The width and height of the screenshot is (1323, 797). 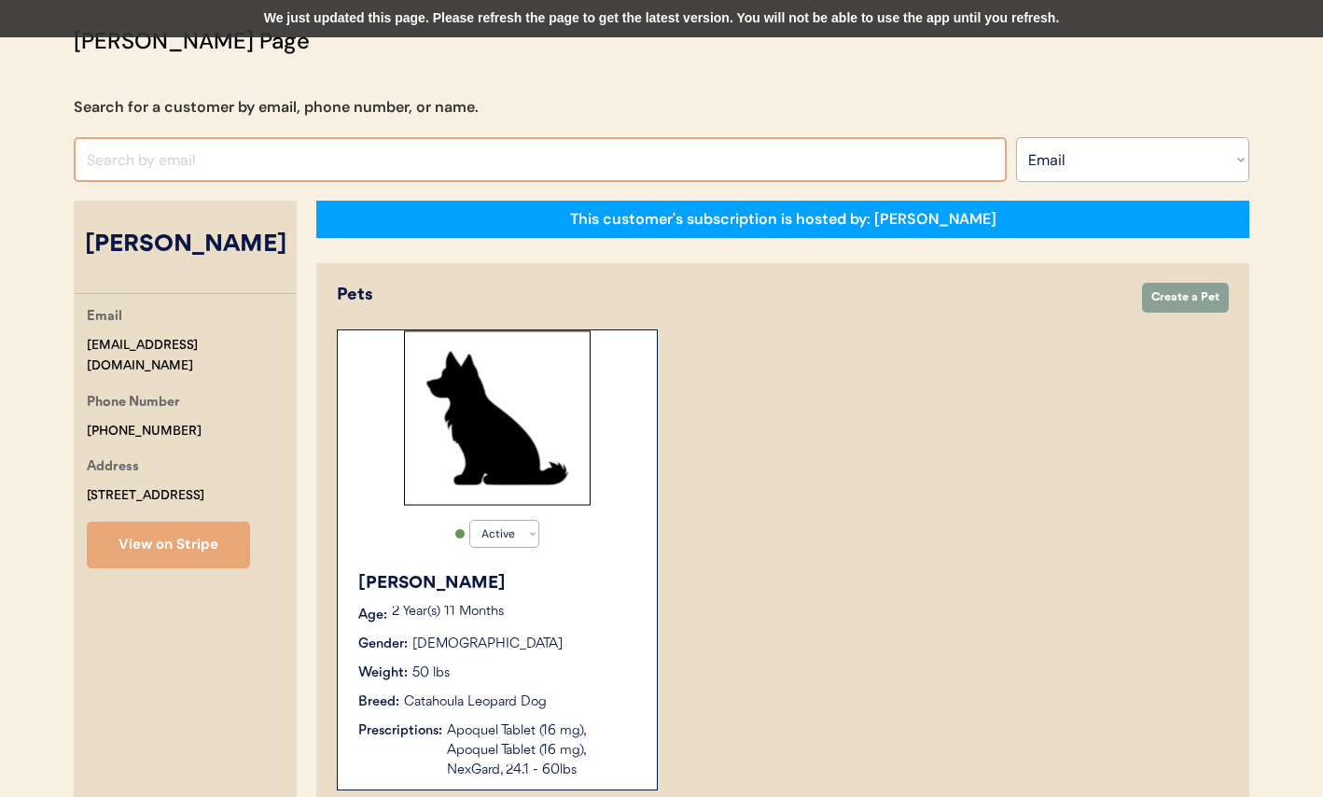 What do you see at coordinates (729, 295) in the screenshot?
I see `div: Pets` at bounding box center [729, 295].